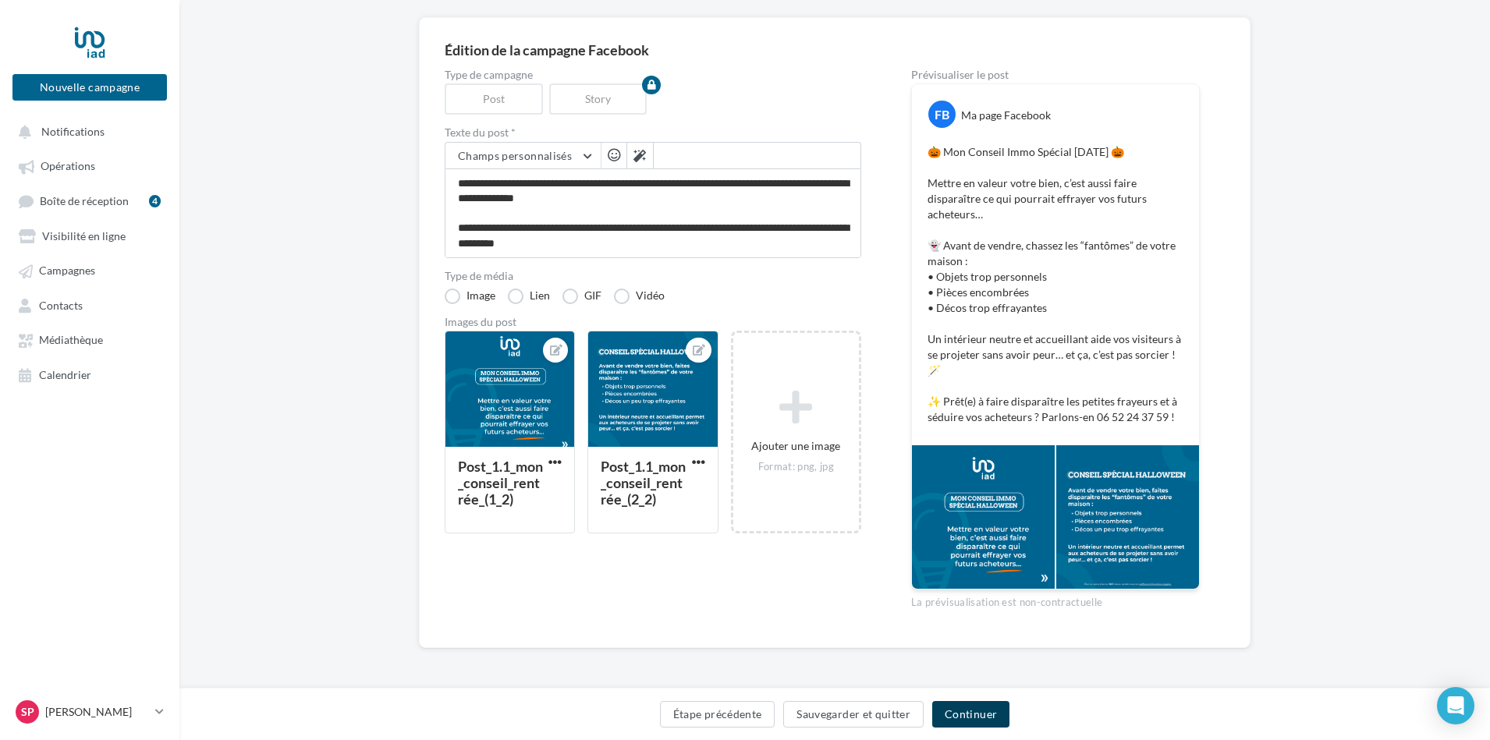  I want to click on div: Open Intercom Messenger, so click(1456, 706).